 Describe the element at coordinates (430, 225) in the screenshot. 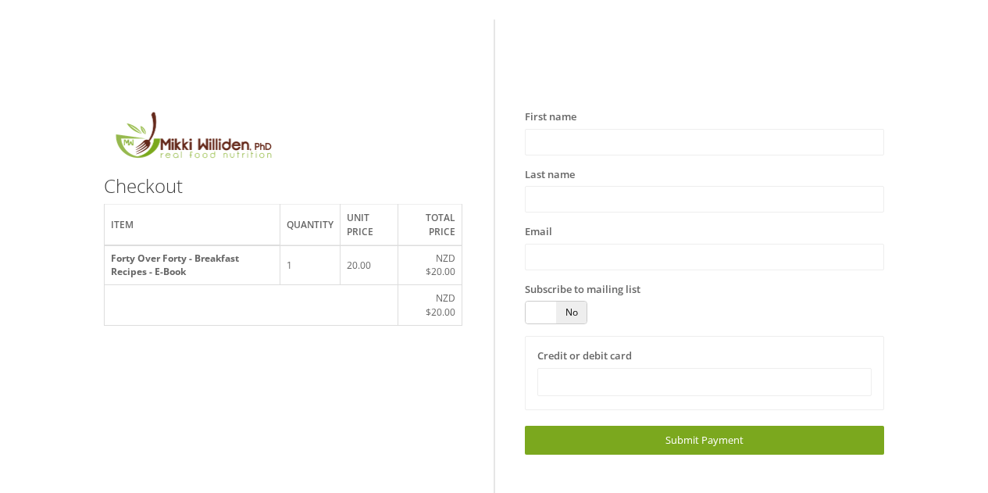

I see `th: Total price` at that location.